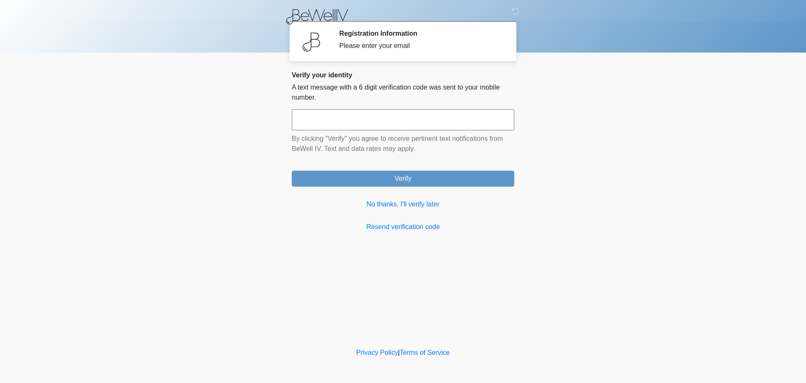 This screenshot has width=806, height=383. Describe the element at coordinates (403, 75) in the screenshot. I see `h2: Verify your identity` at that location.